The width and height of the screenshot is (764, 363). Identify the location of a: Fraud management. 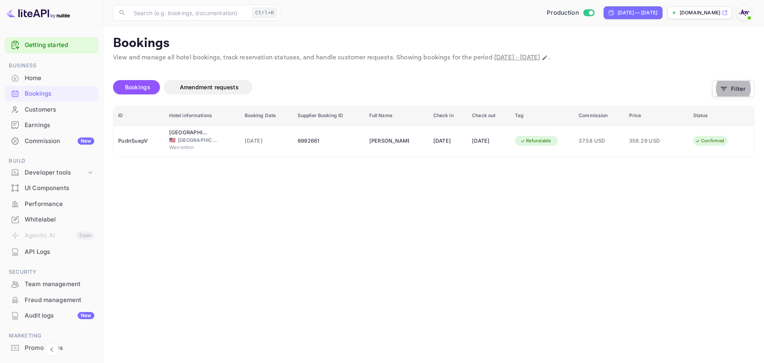
(51, 299).